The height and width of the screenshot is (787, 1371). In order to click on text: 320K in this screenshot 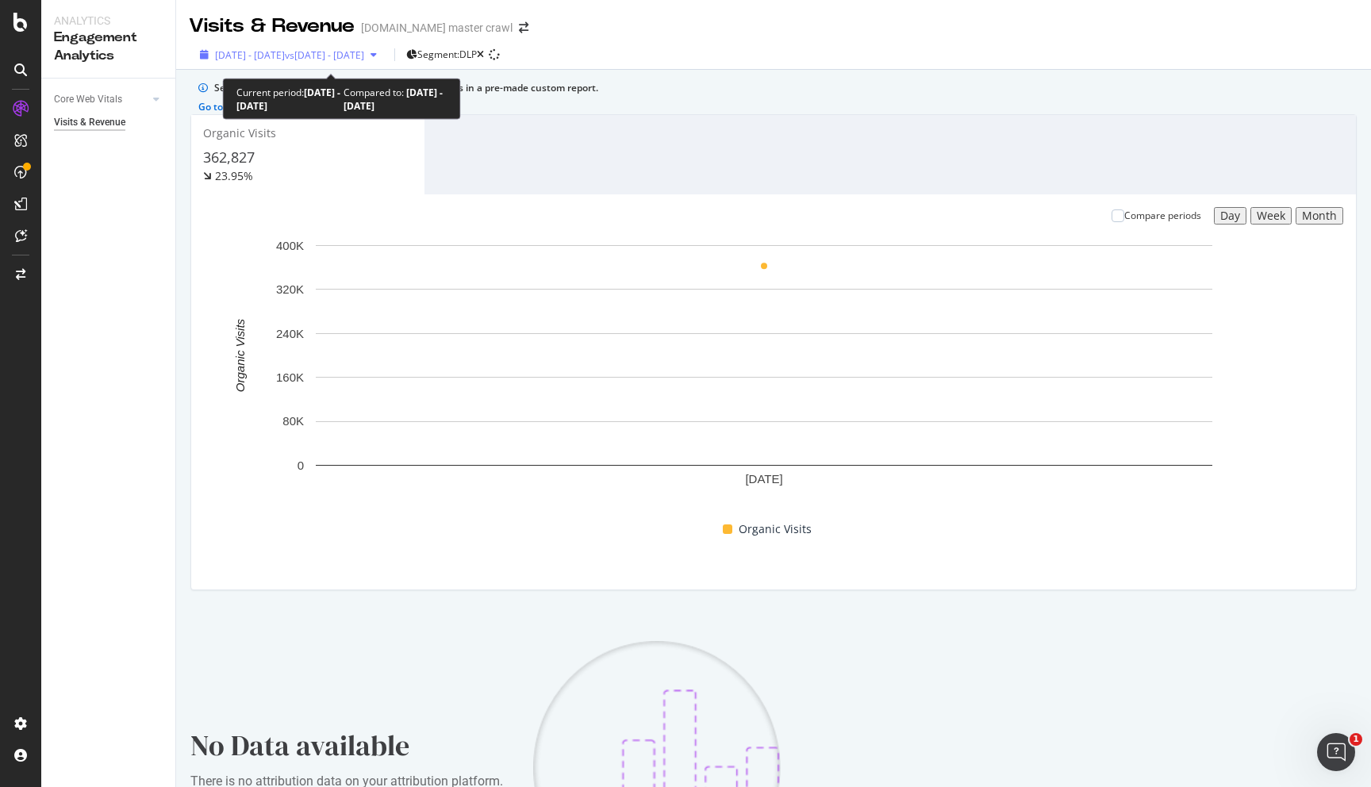, I will do `click(290, 289)`.